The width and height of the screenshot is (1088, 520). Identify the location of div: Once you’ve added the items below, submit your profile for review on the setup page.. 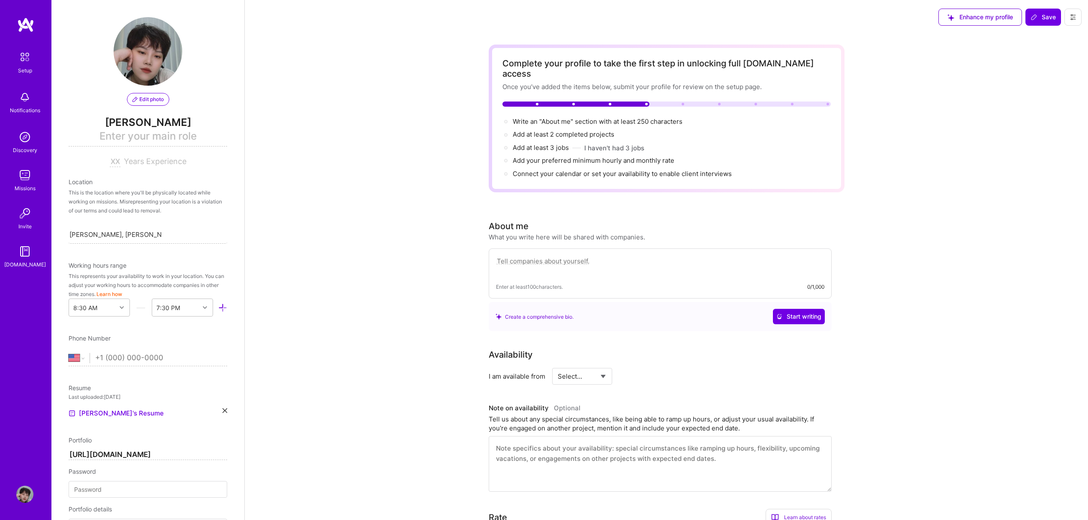
(667, 87).